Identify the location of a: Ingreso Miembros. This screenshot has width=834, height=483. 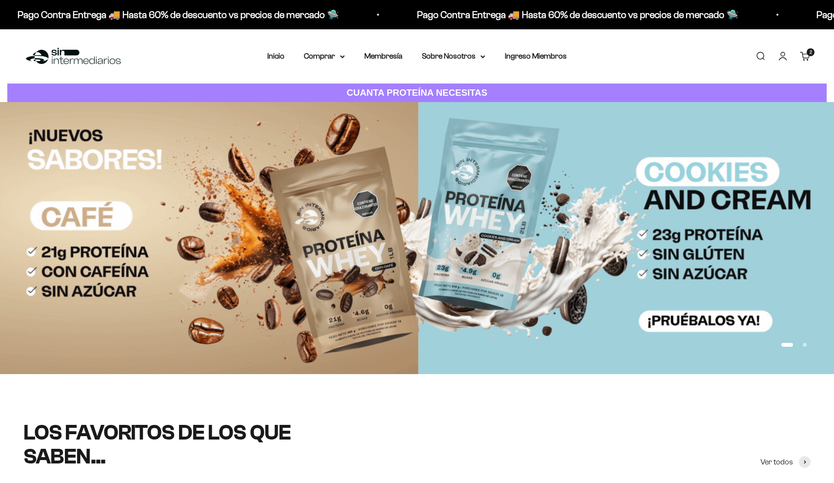
(536, 56).